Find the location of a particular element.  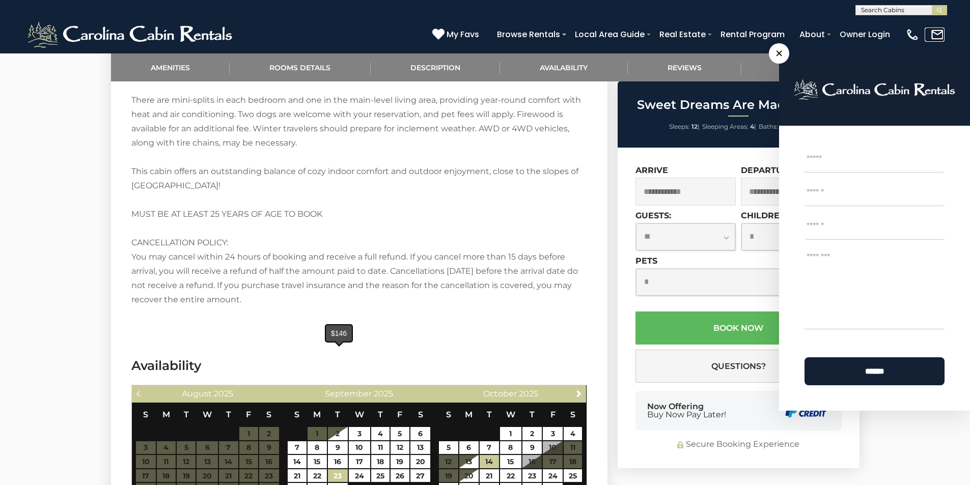

a: Availability is located at coordinates (563, 67).